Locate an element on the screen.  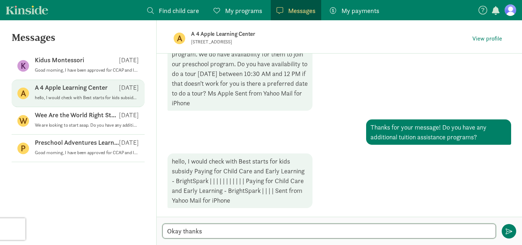
button: View profile is located at coordinates (487, 39).